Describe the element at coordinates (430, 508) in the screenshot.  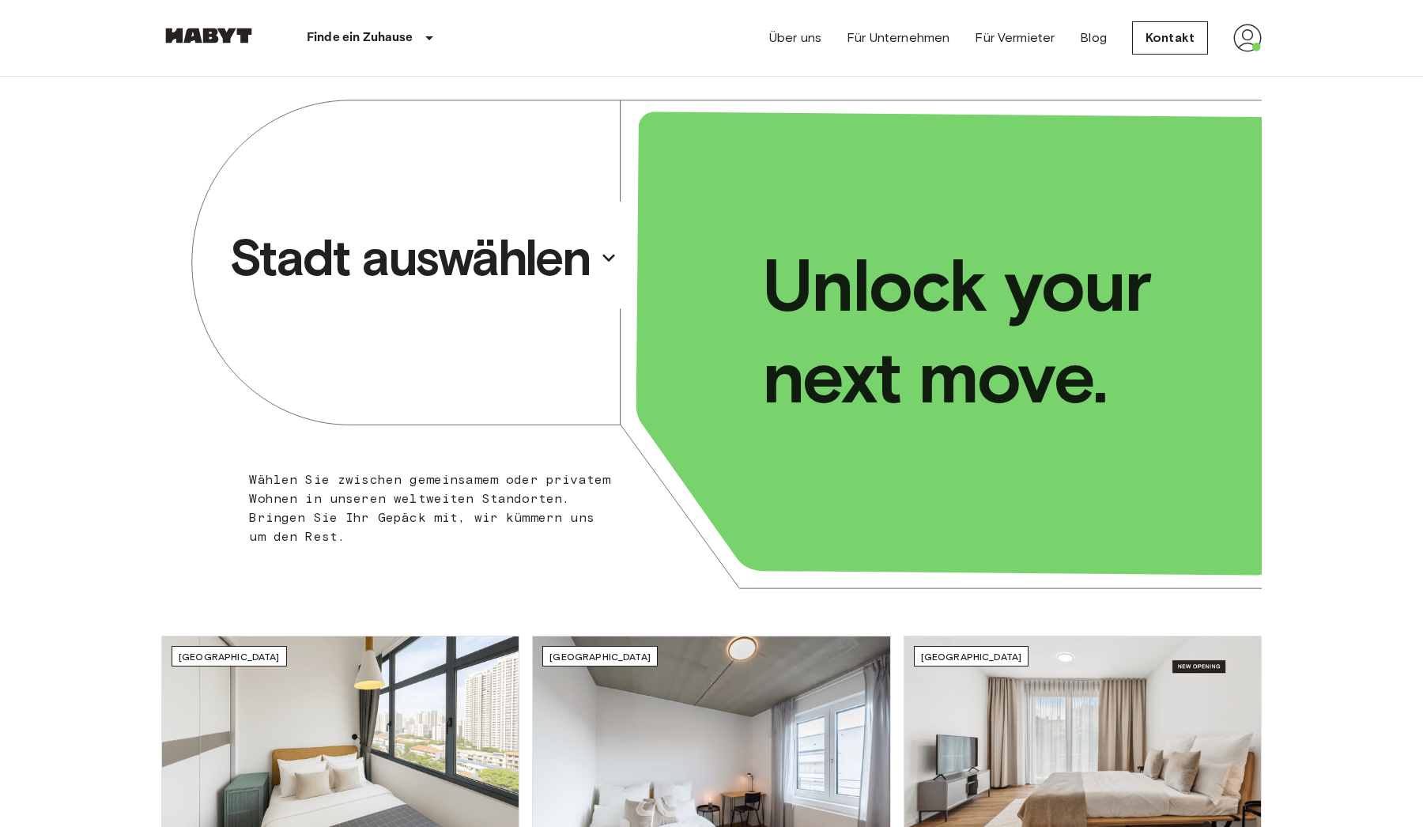
I see `p: Wählen Sie zwischen gemeinsamem oder privatem Wohnen in unseren weltweiten Standorten. Bringen Si...` at that location.